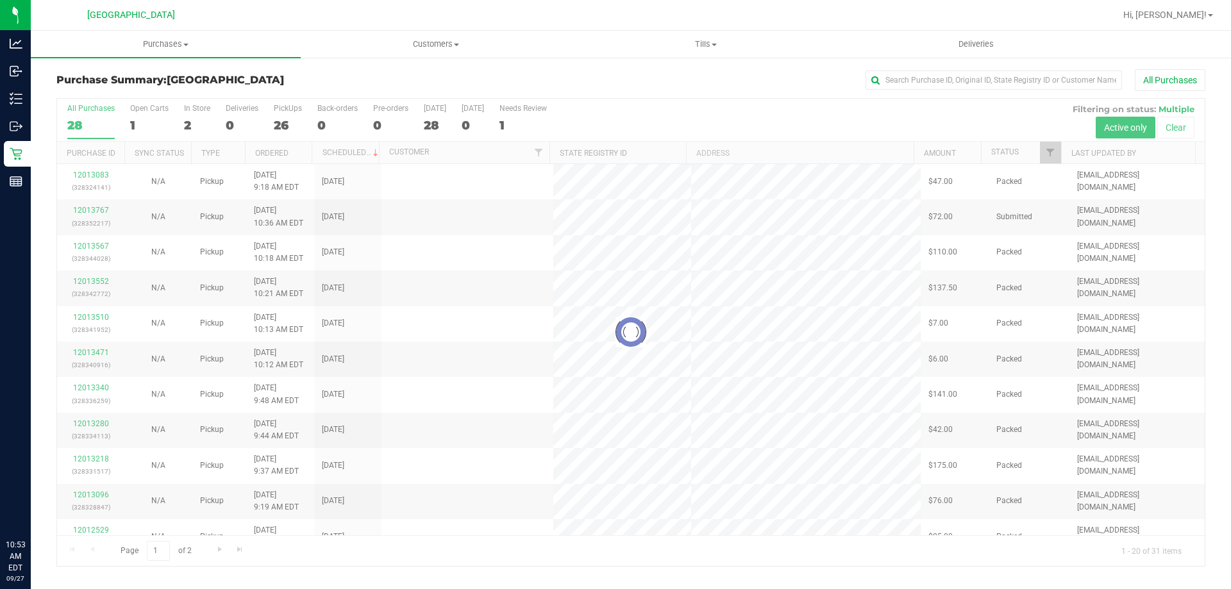 The image size is (1231, 589). What do you see at coordinates (435, 44) in the screenshot?
I see `a: Customers` at bounding box center [435, 44].